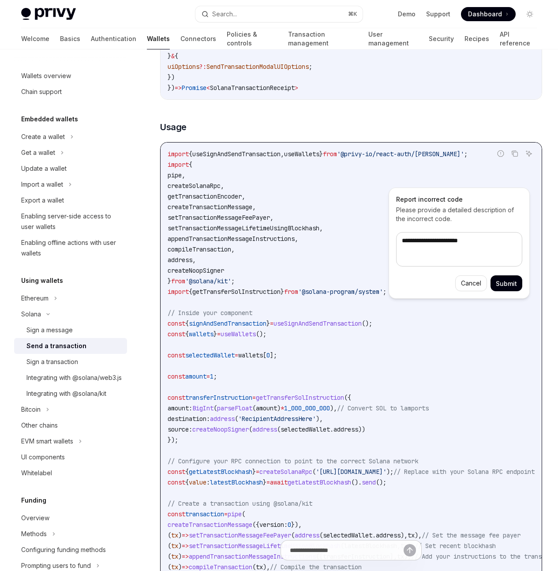 The image size is (558, 571). What do you see at coordinates (37, 473) in the screenshot?
I see `div: Whitelabel` at bounding box center [37, 473].